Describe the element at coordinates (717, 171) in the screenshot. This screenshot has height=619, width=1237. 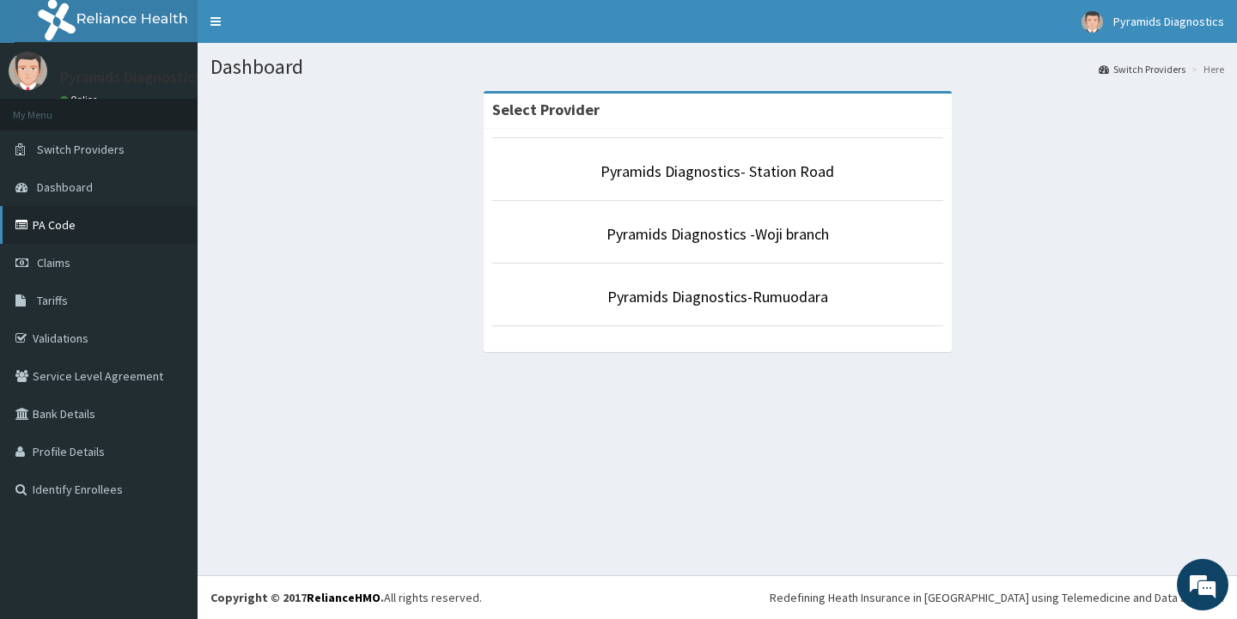
I see `a: Pyramids Diagnostics- Station Road` at that location.